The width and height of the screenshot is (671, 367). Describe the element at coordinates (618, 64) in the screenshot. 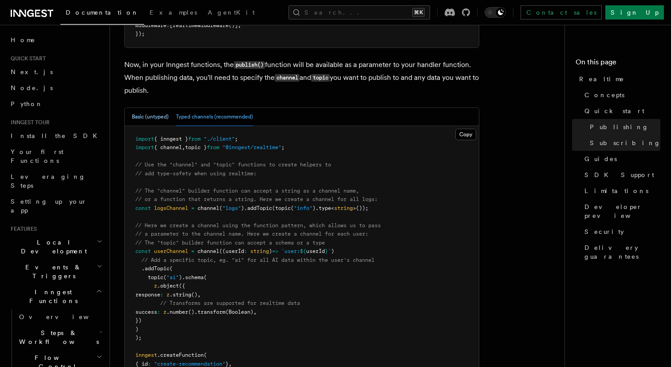

I see `h4: On this page` at that location.